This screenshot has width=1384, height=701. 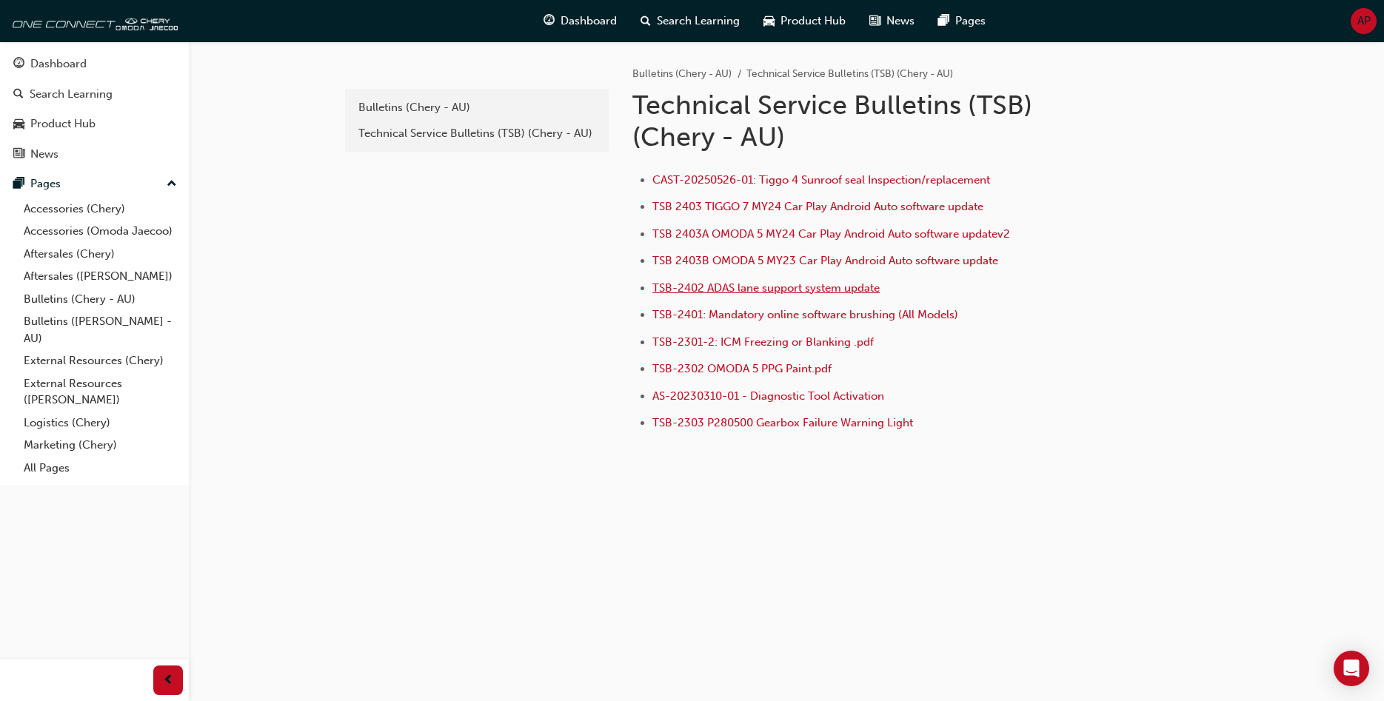 I want to click on button: Pages, so click(x=94, y=184).